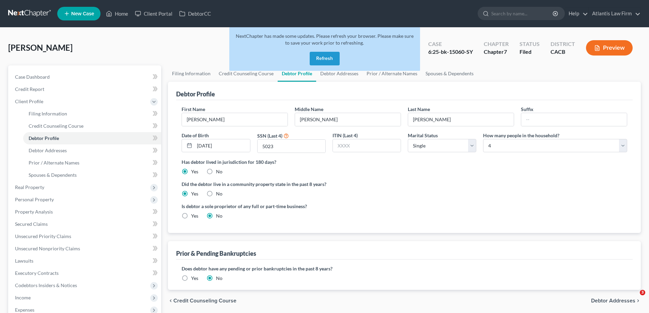 Image resolution: width=649 pixels, height=313 pixels. Describe the element at coordinates (154, 14) in the screenshot. I see `a: Client Portal` at that location.